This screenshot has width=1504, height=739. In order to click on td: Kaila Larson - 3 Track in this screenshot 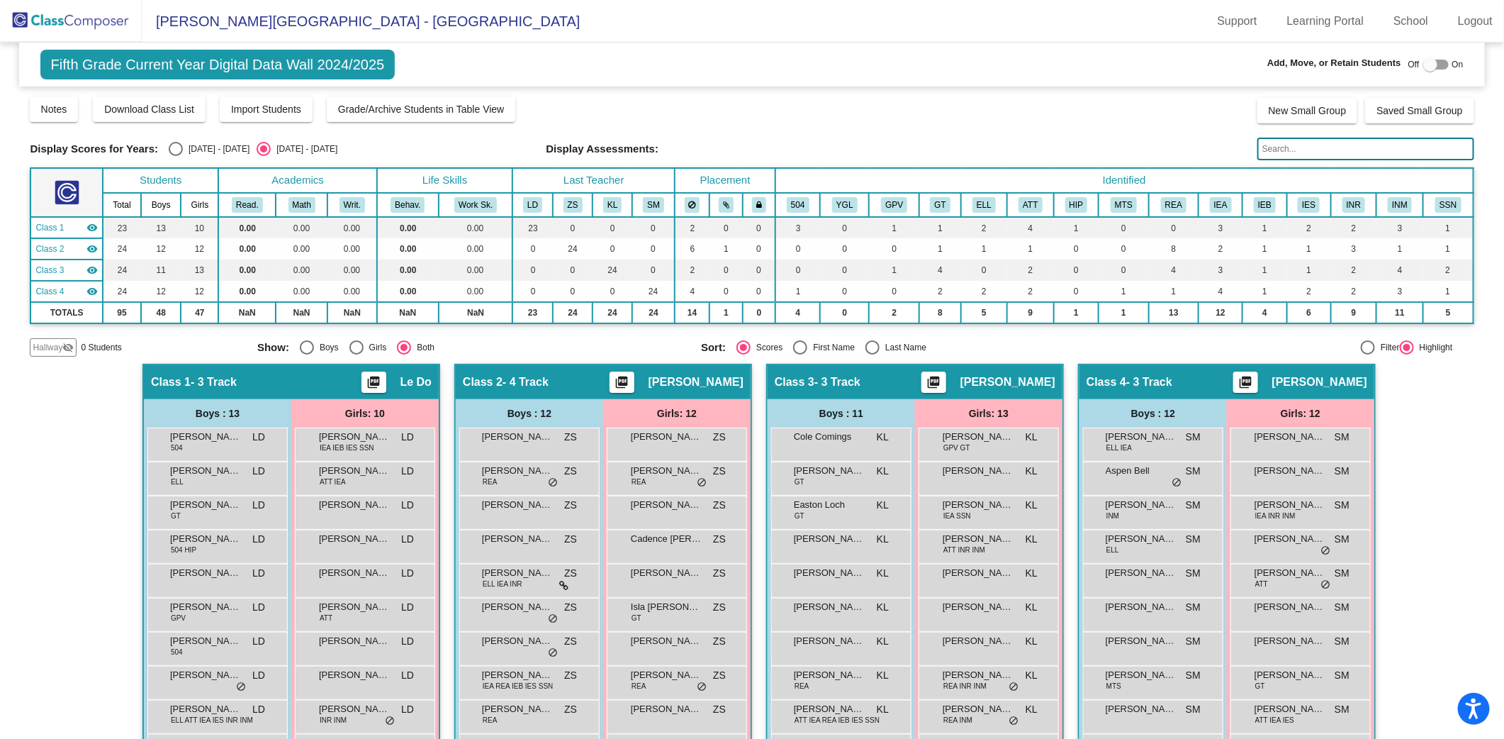, I will do `click(67, 270)`.